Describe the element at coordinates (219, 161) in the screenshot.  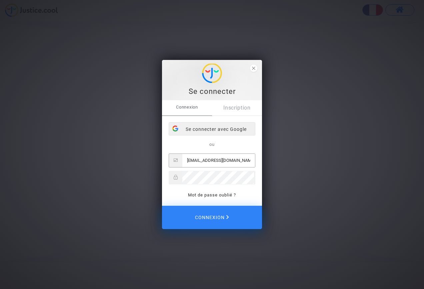
I see `input: Email` at that location.